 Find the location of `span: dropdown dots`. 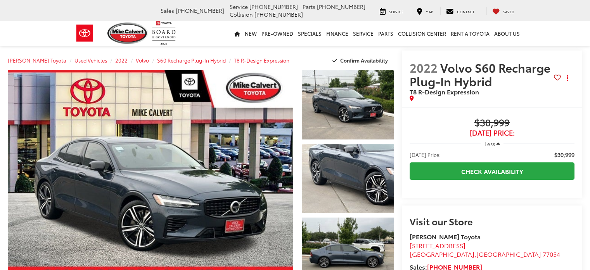

span: dropdown dots is located at coordinates (568, 78).